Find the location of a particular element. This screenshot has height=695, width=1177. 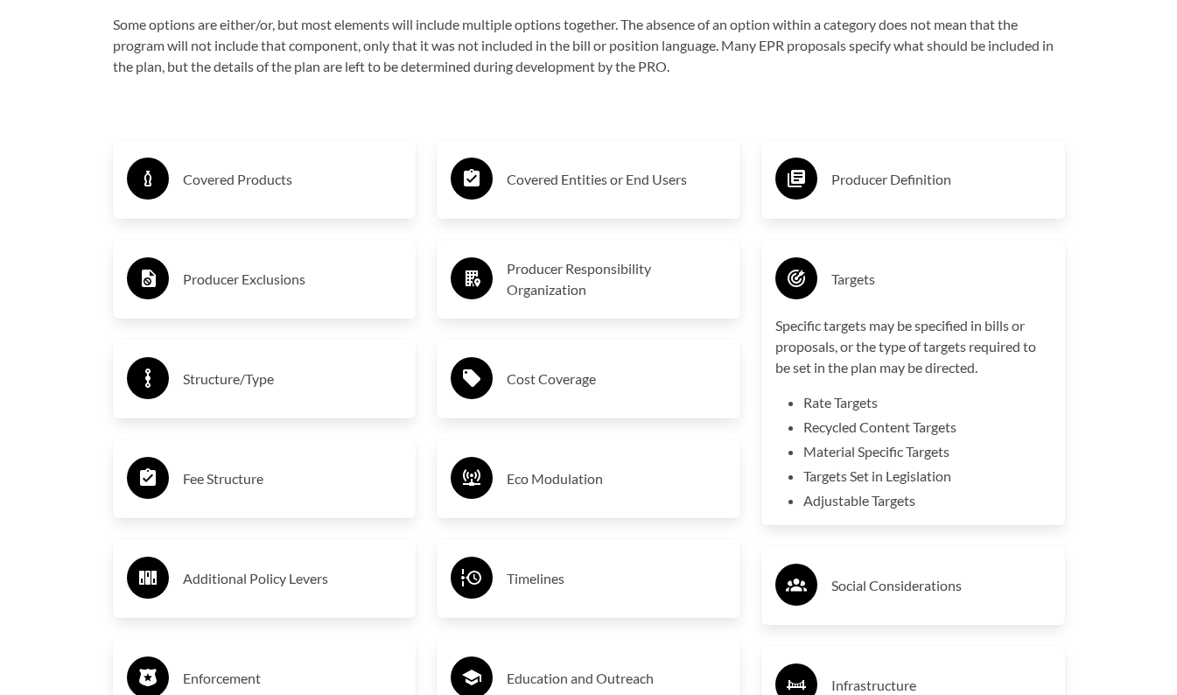

h3: Producer Definition is located at coordinates (941, 179).